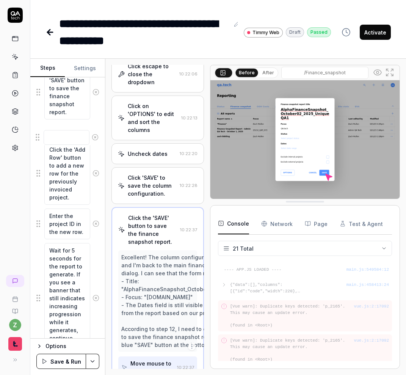 This screenshot has width=406, height=375. What do you see at coordinates (15, 325) in the screenshot?
I see `button: z` at bounding box center [15, 325].